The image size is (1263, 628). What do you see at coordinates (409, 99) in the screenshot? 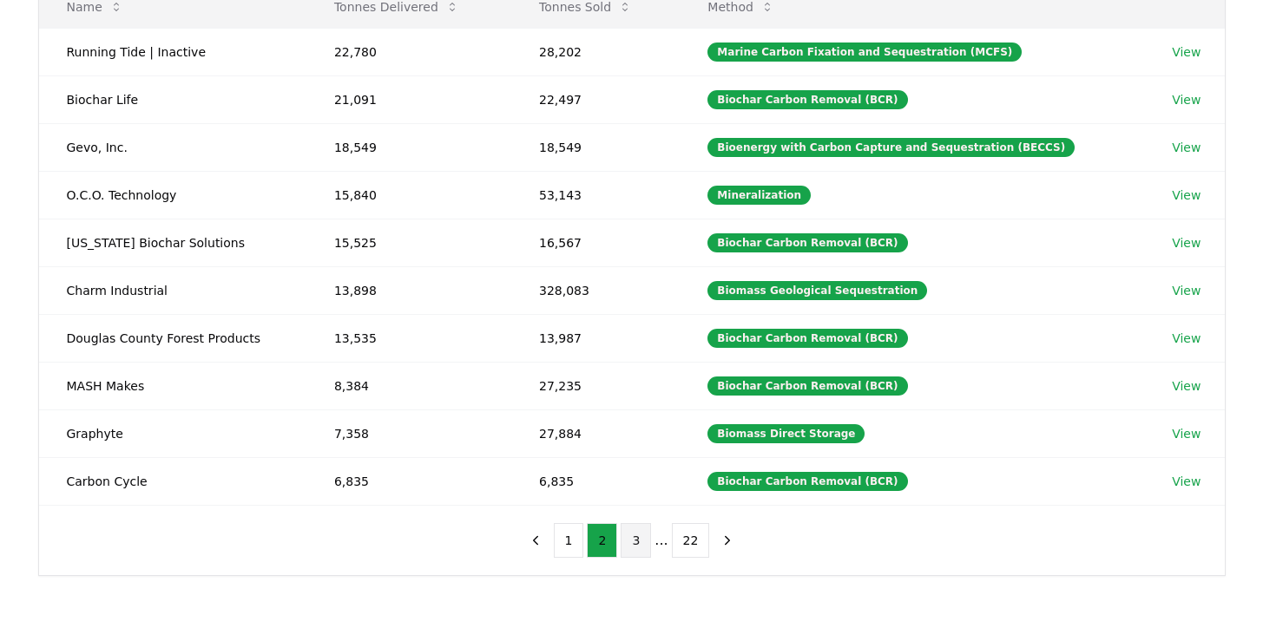
I see `td: 21,091` at bounding box center [409, 99].